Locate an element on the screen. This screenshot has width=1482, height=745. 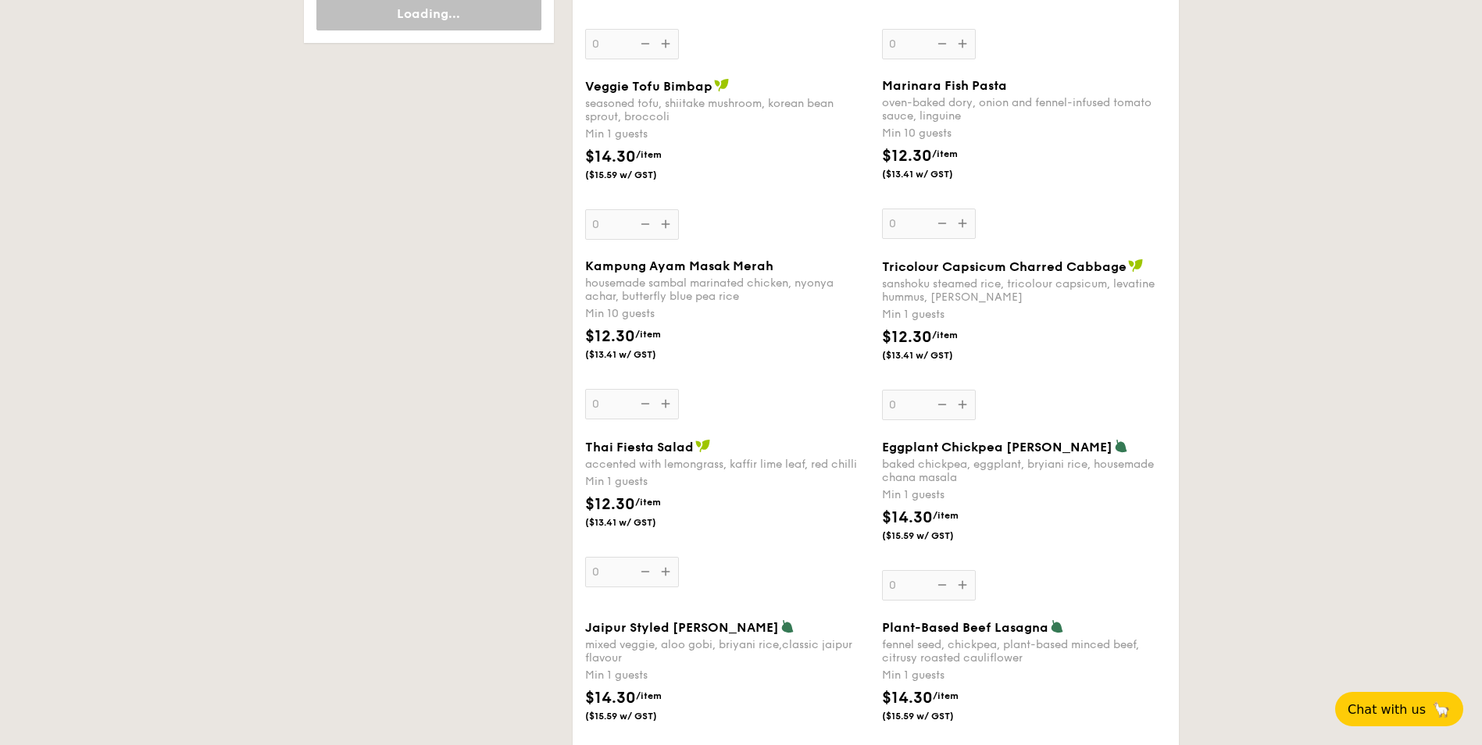
div: housemade sambal marinated chicken, nyonya achar, butterfly blue pea rice is located at coordinates (727, 290).